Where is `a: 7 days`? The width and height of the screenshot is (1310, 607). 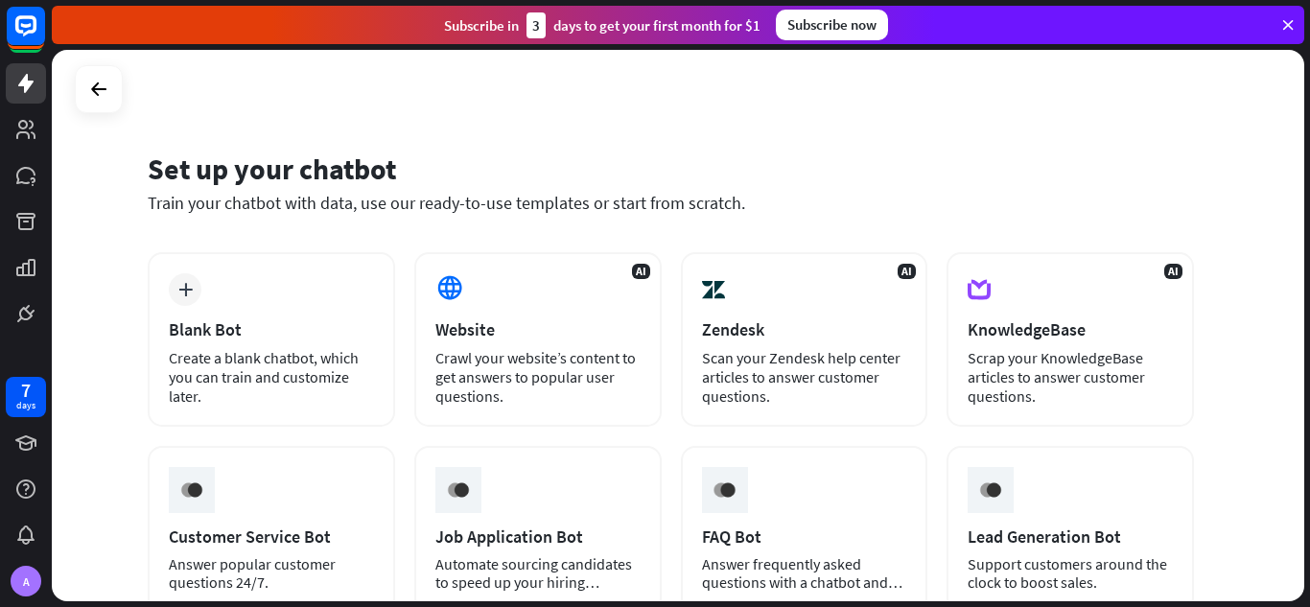
a: 7 days is located at coordinates (26, 397).